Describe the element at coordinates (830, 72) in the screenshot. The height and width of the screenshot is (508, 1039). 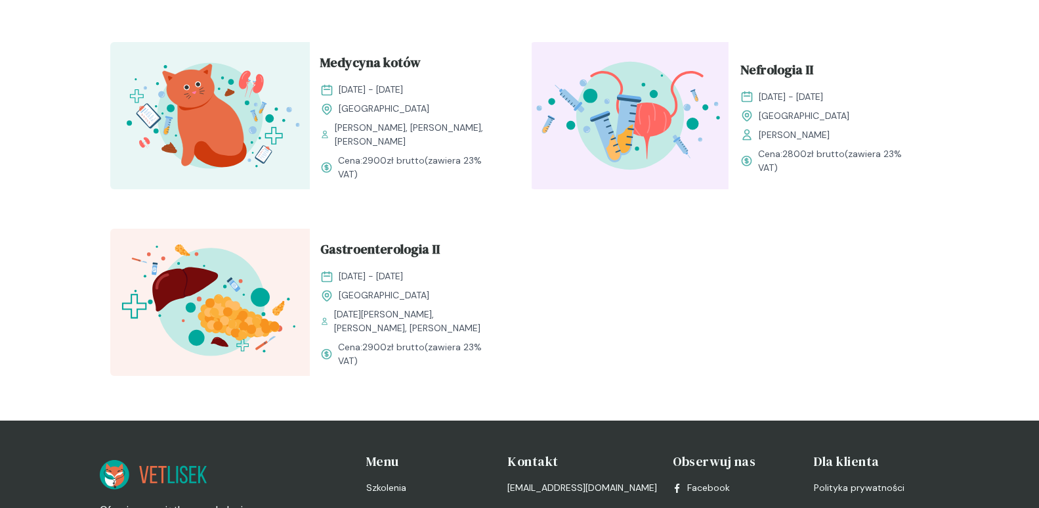
I see `a: Nefrologia II` at that location.